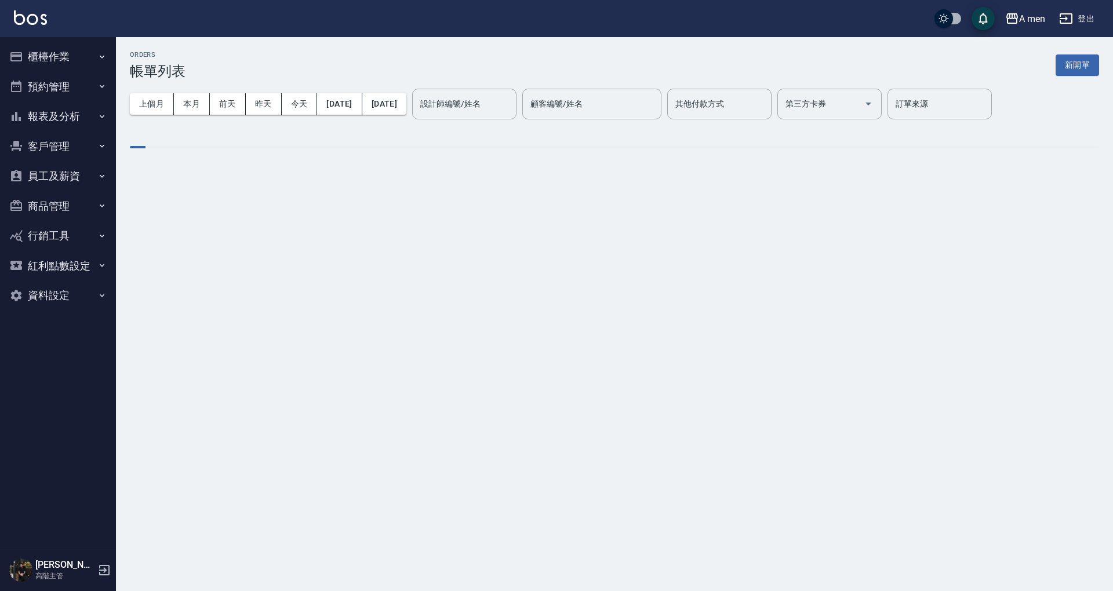 Image resolution: width=1113 pixels, height=591 pixels. What do you see at coordinates (58, 176) in the screenshot?
I see `button: 員工及薪資` at bounding box center [58, 176].